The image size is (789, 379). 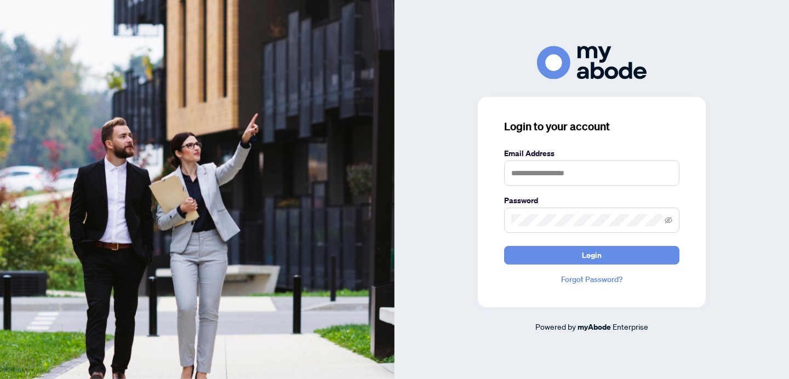 What do you see at coordinates (630, 326) in the screenshot?
I see `span: Enterprise` at bounding box center [630, 326].